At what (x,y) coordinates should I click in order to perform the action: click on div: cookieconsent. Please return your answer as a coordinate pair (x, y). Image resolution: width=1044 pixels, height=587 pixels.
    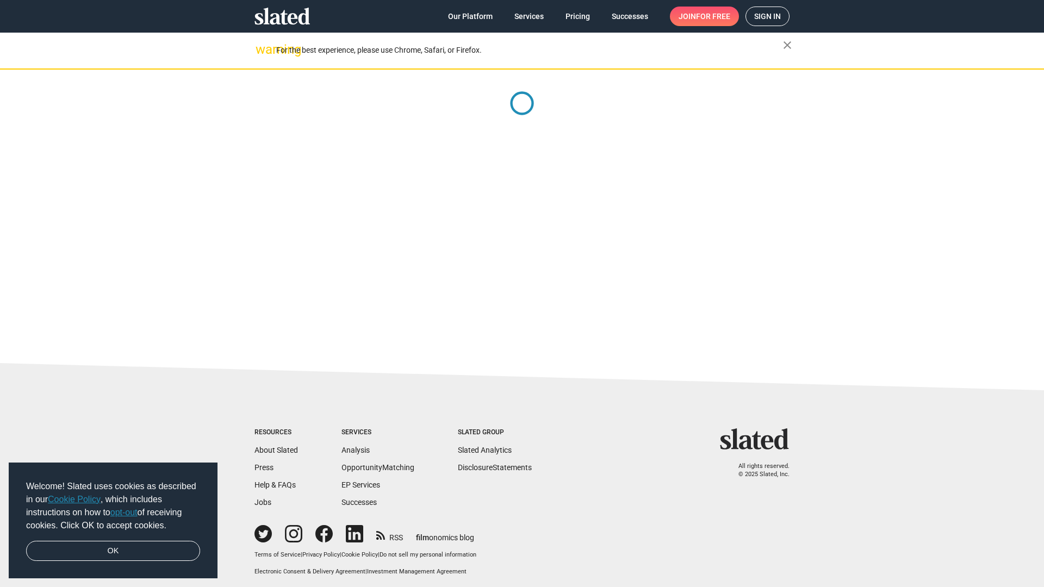
    Looking at the image, I should click on (113, 521).